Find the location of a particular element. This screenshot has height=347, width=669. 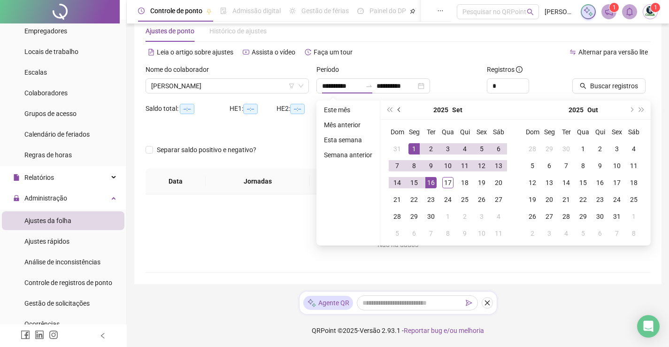

li: Semana anterior is located at coordinates (348, 155).